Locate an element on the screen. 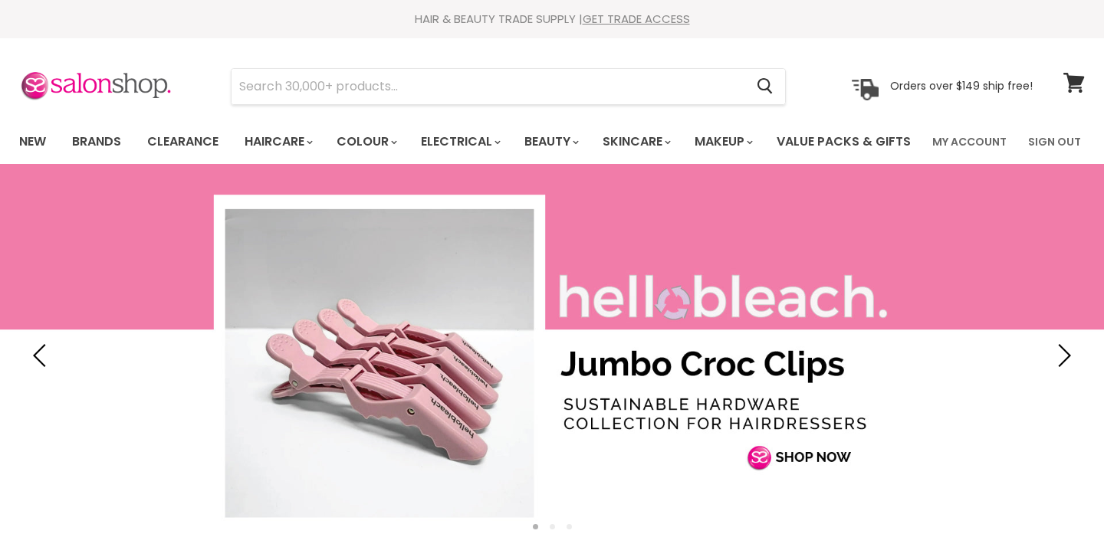  input: Search is located at coordinates (488, 87).